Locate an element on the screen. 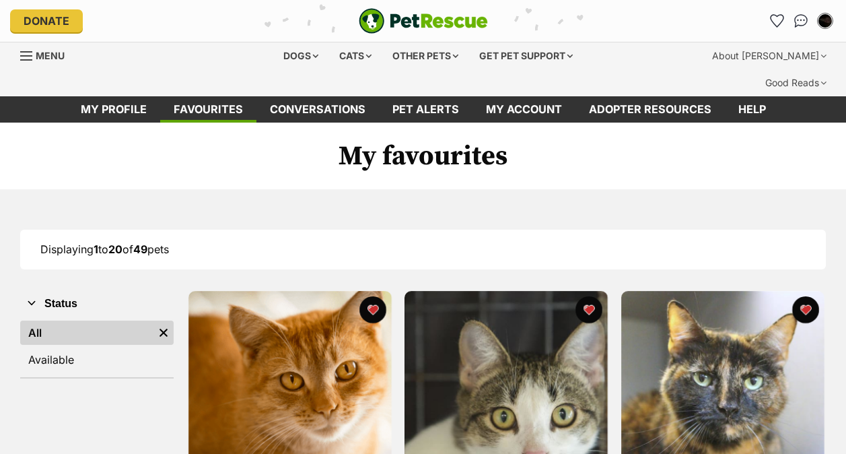 The height and width of the screenshot is (454, 846). img: logo-e224e6f780fb5917bec1dbf3a21bbac754714ae5b6737aabdf751b685950b380.svg is located at coordinates (423, 21).